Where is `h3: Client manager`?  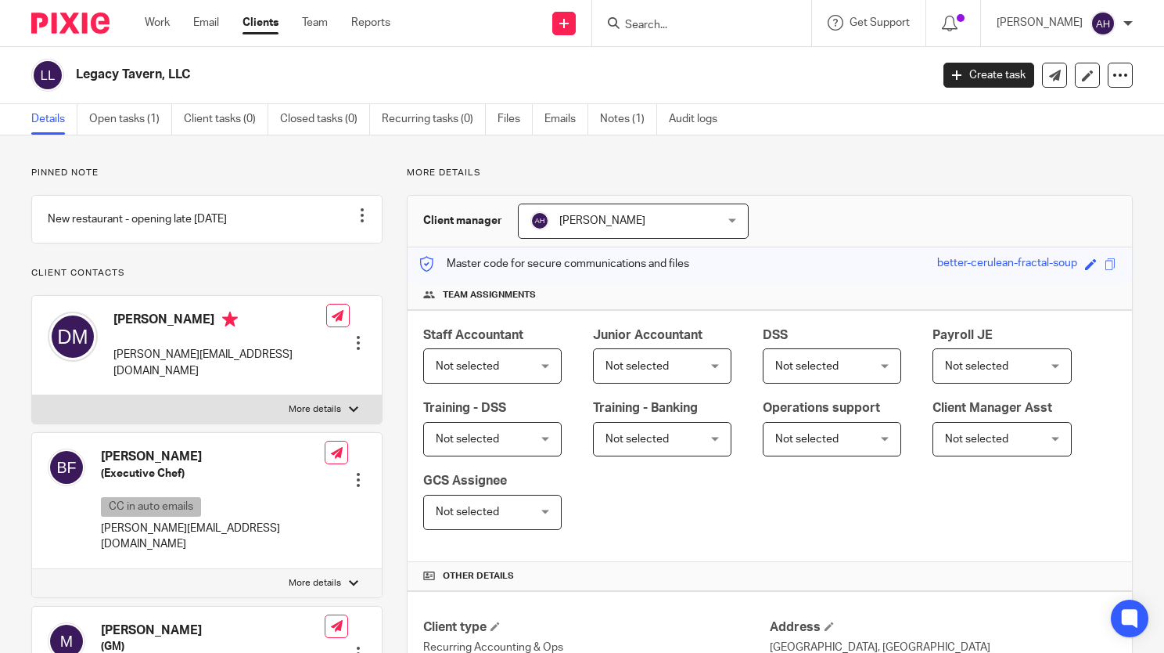
h3: Client manager is located at coordinates (462, 221).